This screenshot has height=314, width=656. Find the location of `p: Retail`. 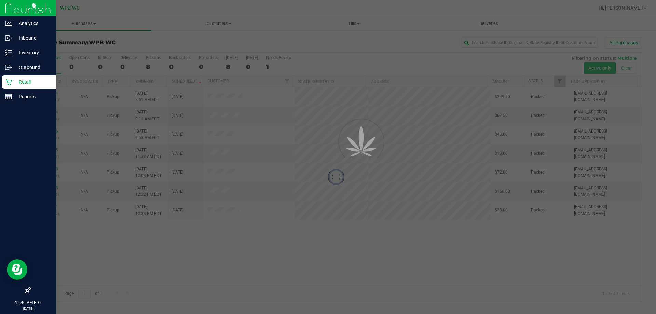

p: Retail is located at coordinates (32, 82).